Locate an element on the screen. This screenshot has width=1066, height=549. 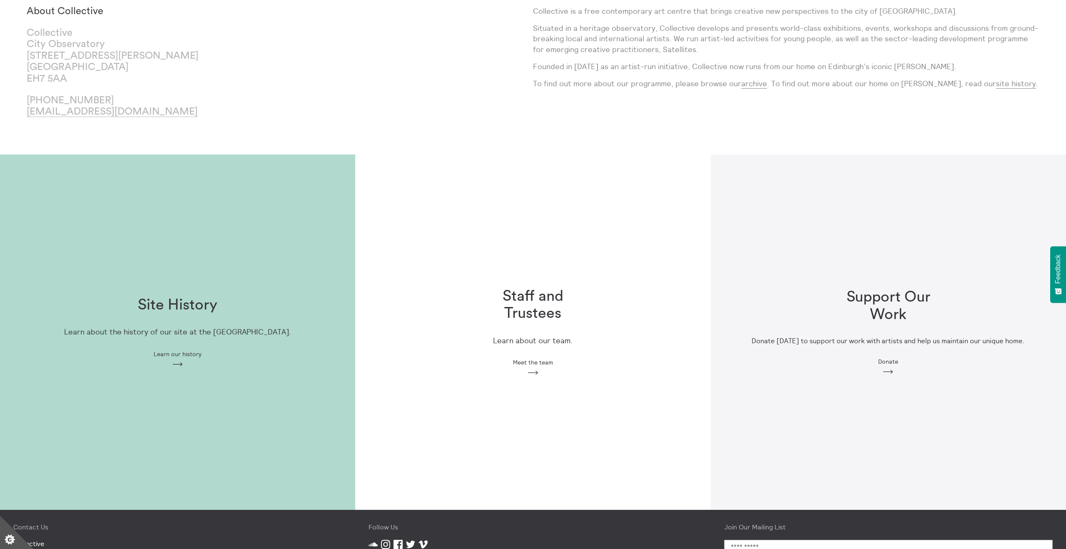
span: Meet the team is located at coordinates (533, 362).